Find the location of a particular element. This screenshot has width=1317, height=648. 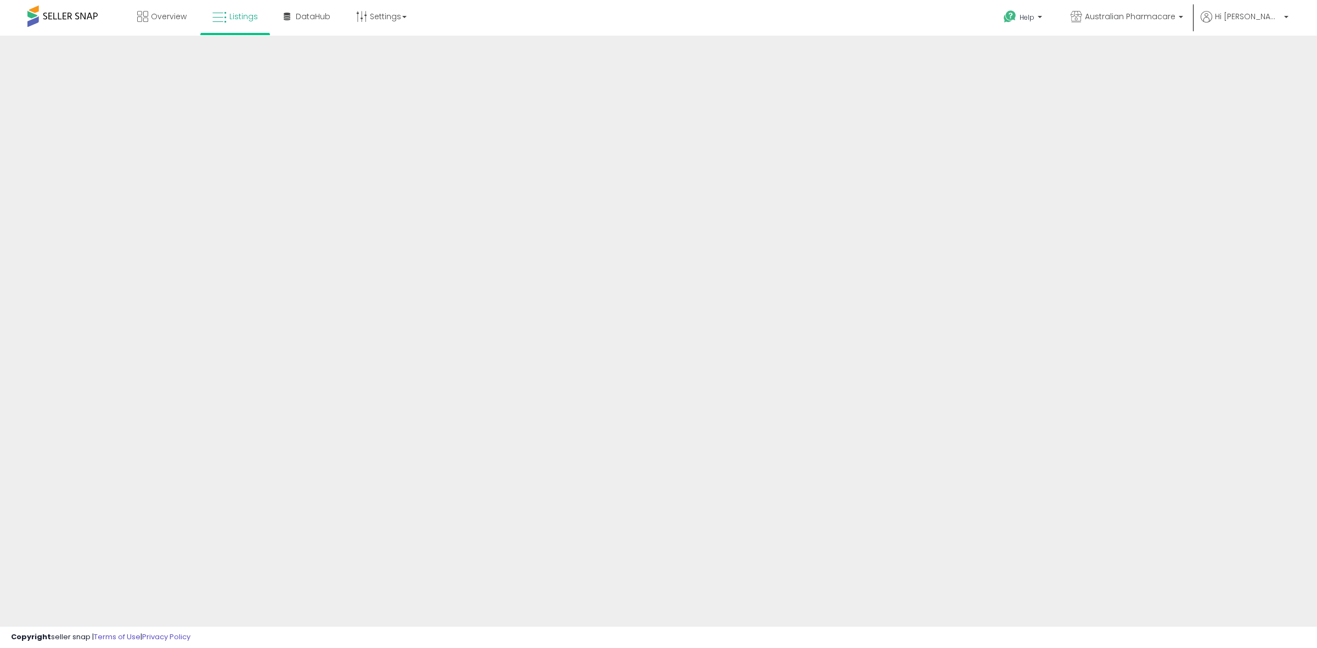

span: Help is located at coordinates (1027, 17).